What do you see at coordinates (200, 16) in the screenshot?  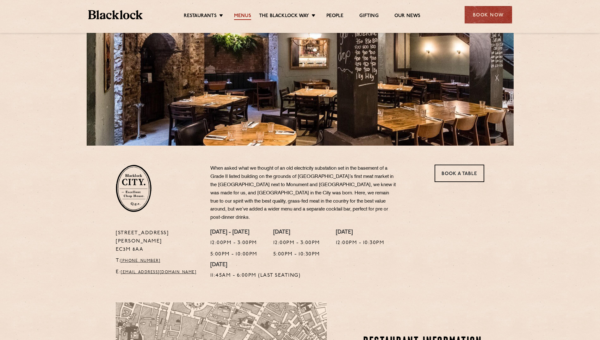 I see `a: Restaurants` at bounding box center [200, 16].